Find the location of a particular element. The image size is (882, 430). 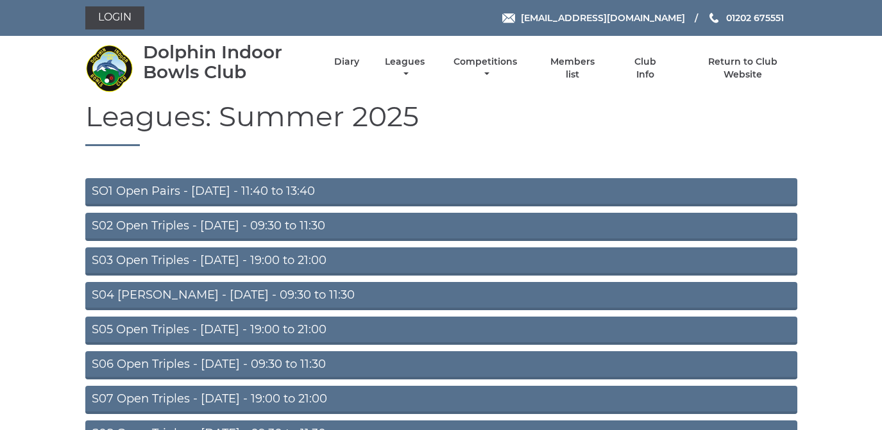

a: Phone us 01202 675551 is located at coordinates (745, 18).